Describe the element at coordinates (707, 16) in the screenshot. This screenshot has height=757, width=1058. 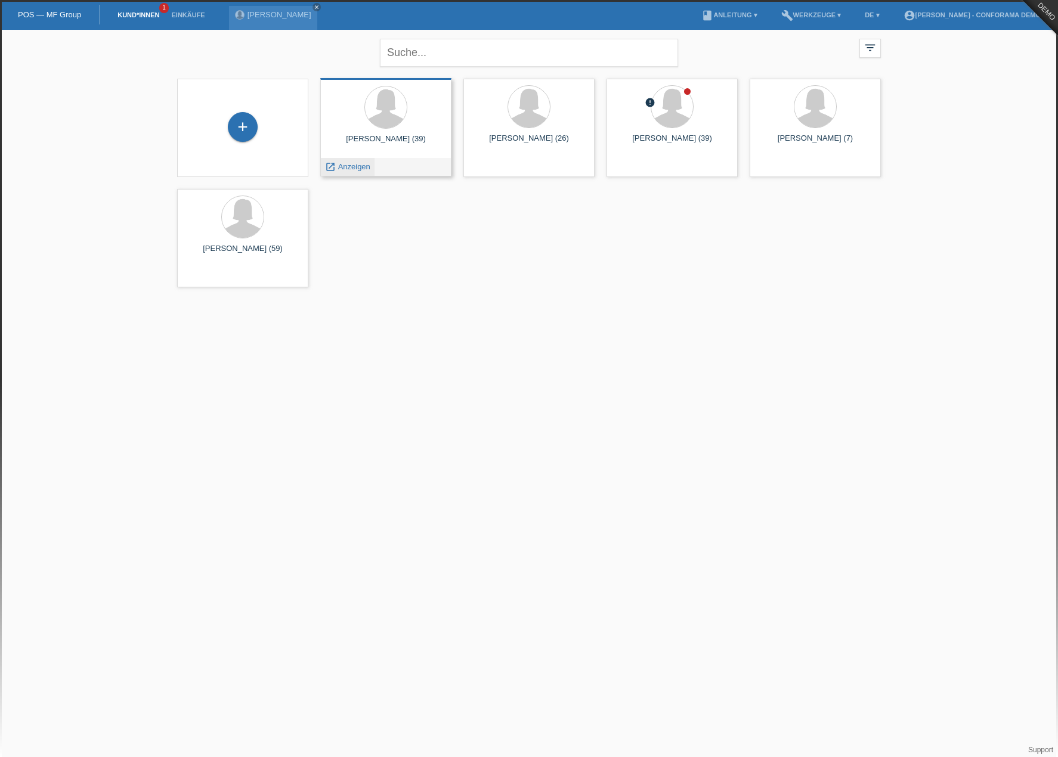
I see `i: book` at that location.